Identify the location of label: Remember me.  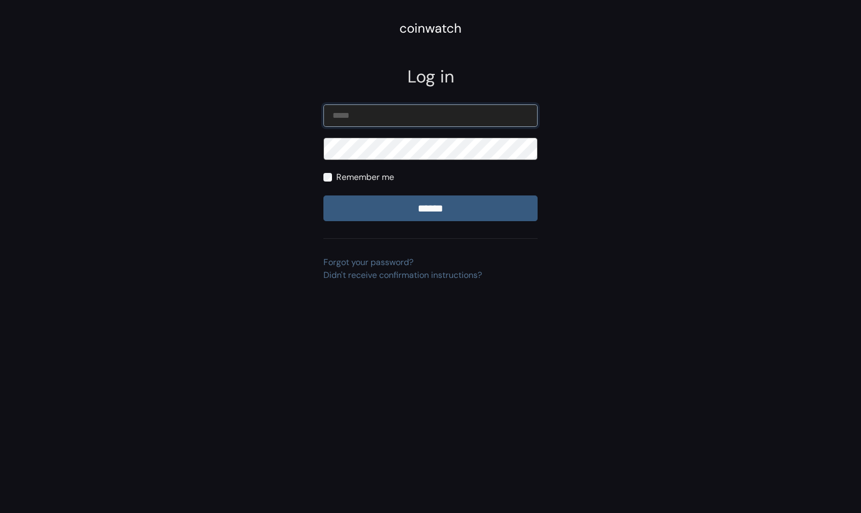
(365, 177).